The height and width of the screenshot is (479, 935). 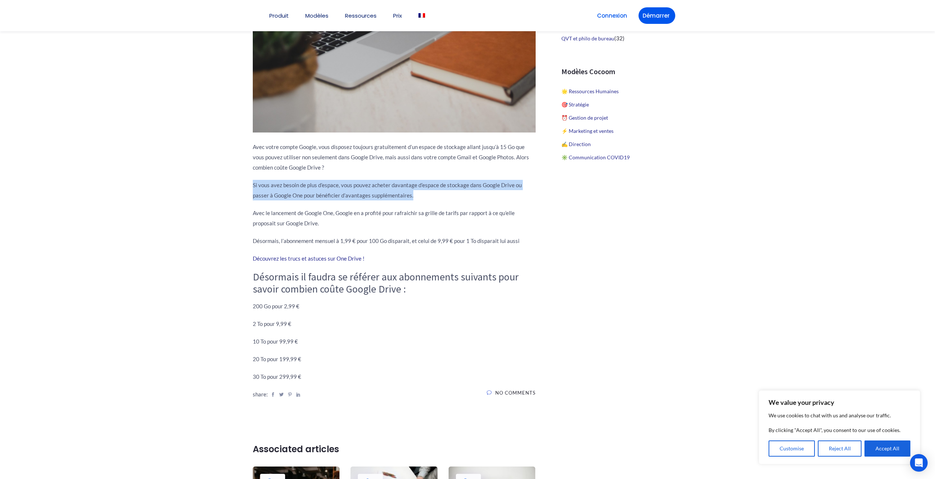 What do you see at coordinates (511, 398) in the screenshot?
I see `a: No Comments` at bounding box center [511, 398].